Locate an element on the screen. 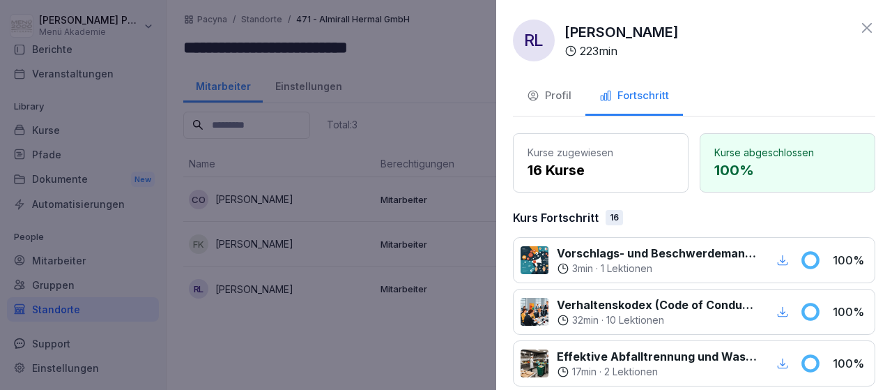 Image resolution: width=892 pixels, height=390 pixels. p: Kurse abgeschlossen is located at coordinates (787, 152).